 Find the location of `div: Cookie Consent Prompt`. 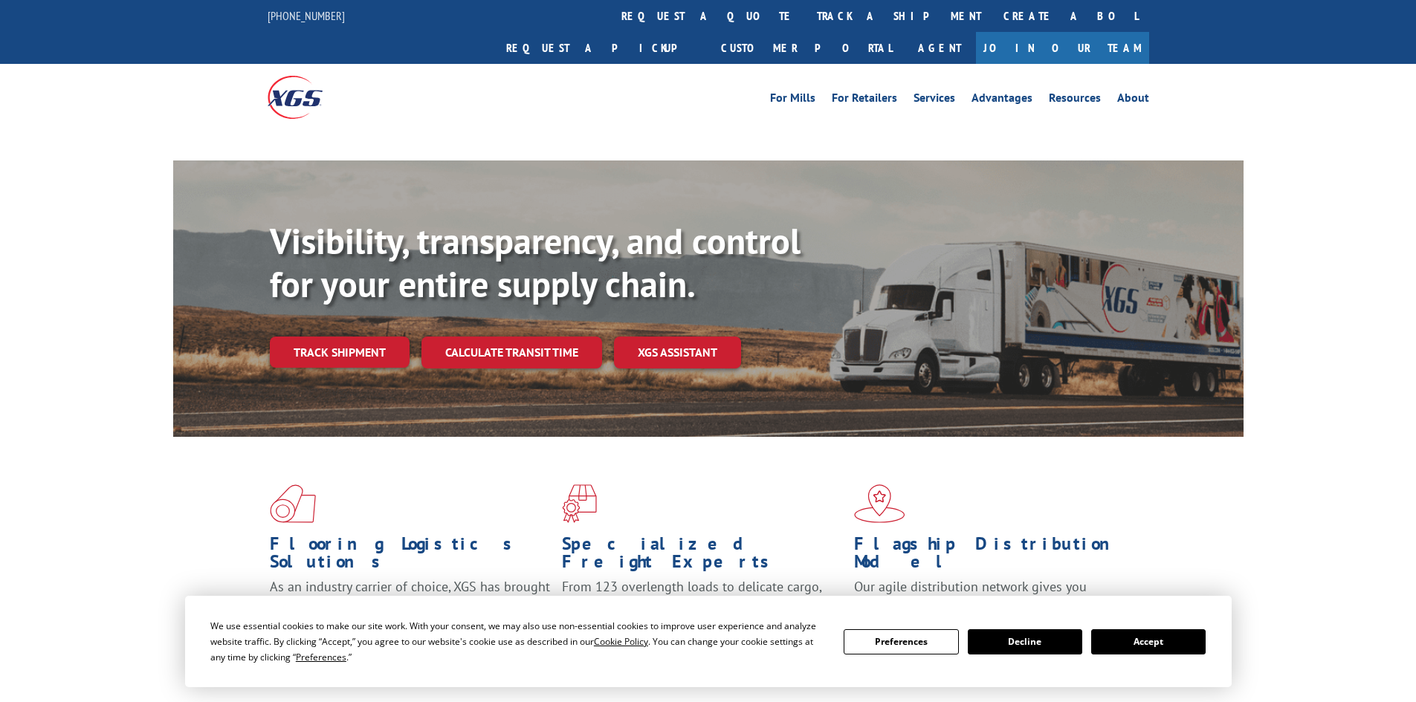

div: Cookie Consent Prompt is located at coordinates (708, 642).